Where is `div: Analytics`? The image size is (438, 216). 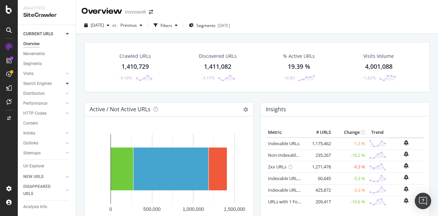 div: Analytics is located at coordinates (46, 8).